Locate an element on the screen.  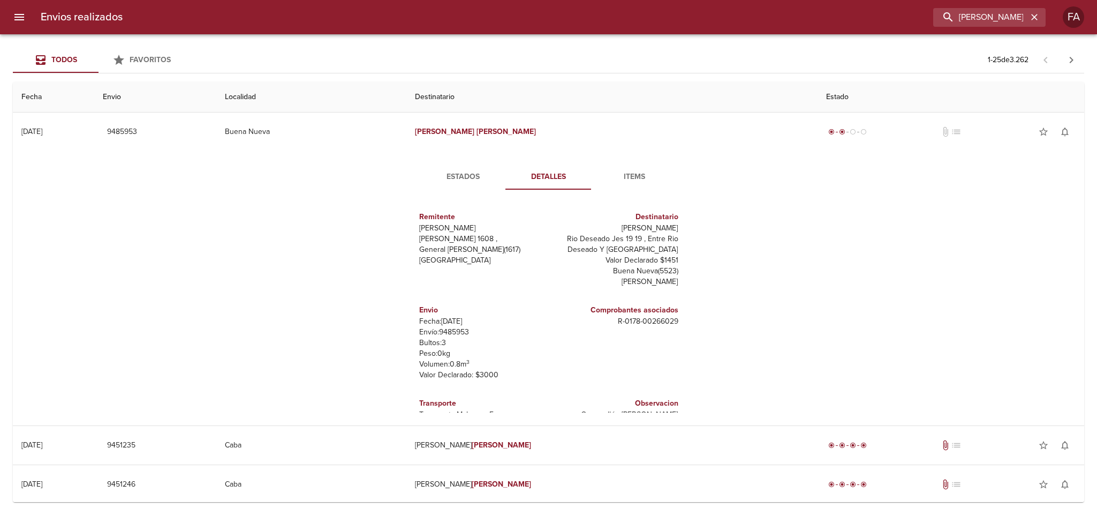
h6: Destinatario is located at coordinates (616, 217).